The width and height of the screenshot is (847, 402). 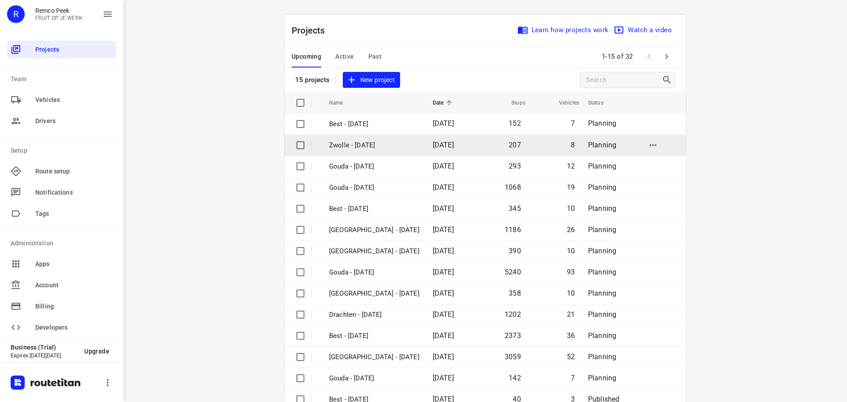 I want to click on span: 1186, so click(x=512, y=229).